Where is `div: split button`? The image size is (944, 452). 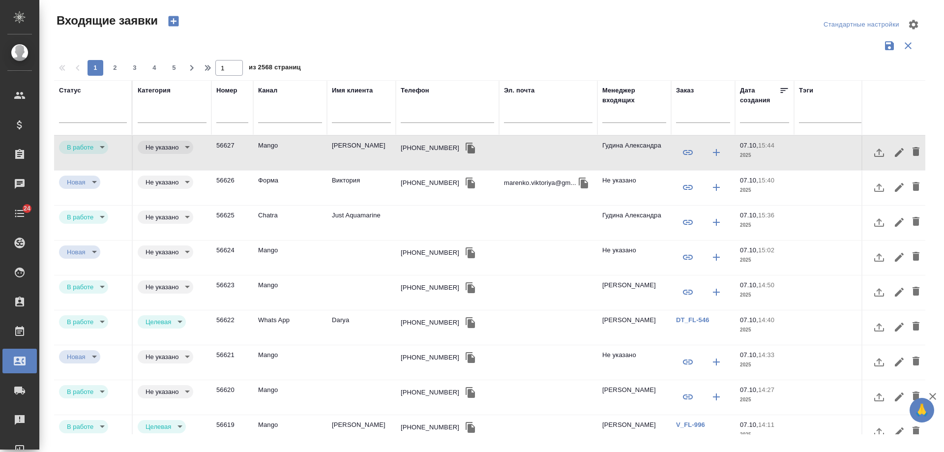 div: split button is located at coordinates (862, 25).